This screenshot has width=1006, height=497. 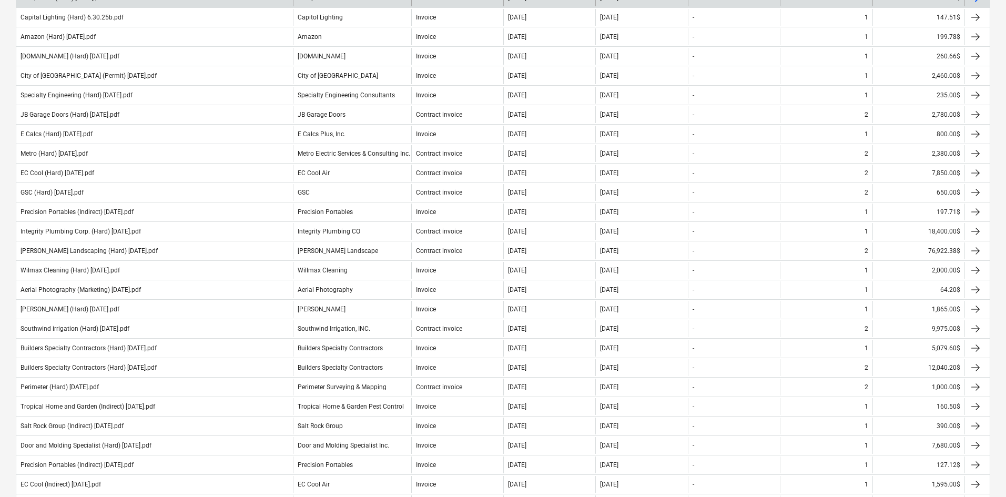 I want to click on div: GSC, so click(x=303, y=193).